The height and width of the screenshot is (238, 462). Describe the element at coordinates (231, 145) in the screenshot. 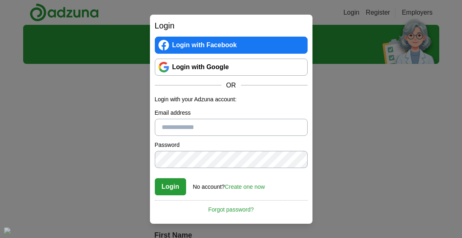

I see `label: Password` at that location.